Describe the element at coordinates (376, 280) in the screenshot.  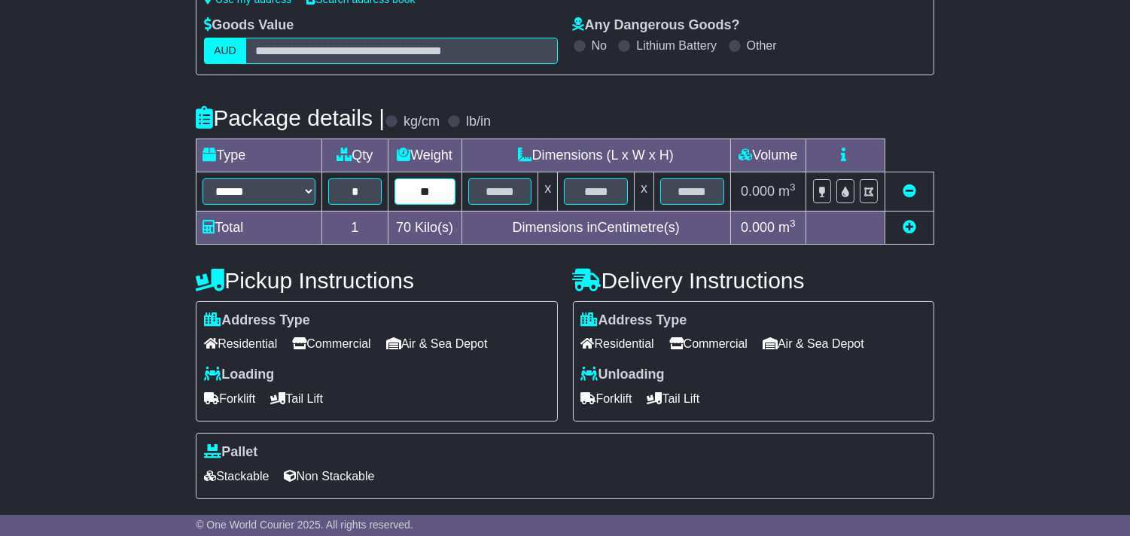
I see `h4: Pickup Instructions` at that location.